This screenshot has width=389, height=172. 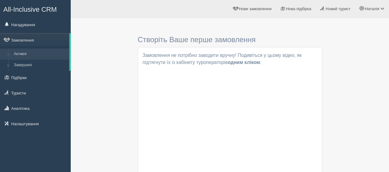 What do you see at coordinates (371, 9) in the screenshot?
I see `span: Наталія` at bounding box center [371, 9].